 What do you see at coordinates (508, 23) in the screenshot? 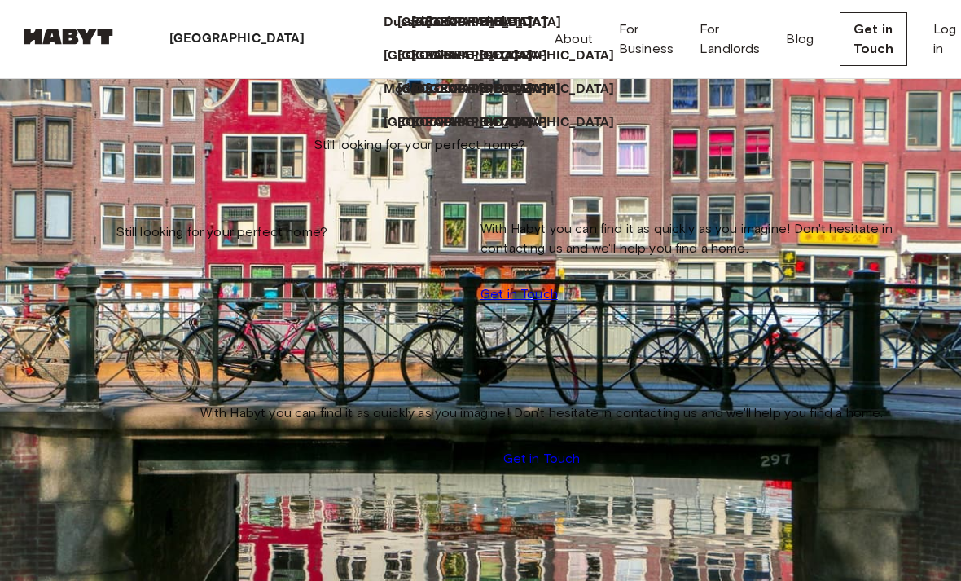
I see `a: Phuket` at bounding box center [508, 23].